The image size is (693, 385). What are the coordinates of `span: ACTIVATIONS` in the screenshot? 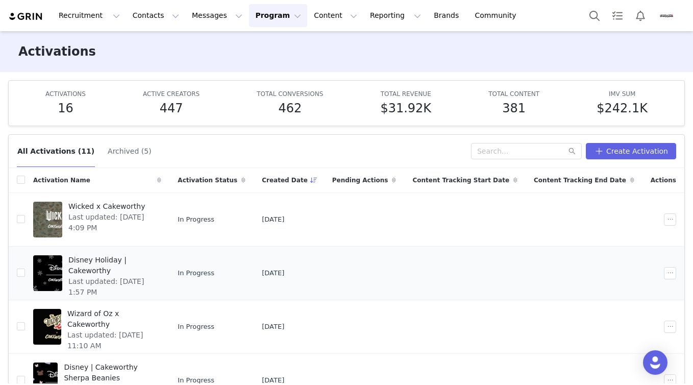 It's located at (65, 94).